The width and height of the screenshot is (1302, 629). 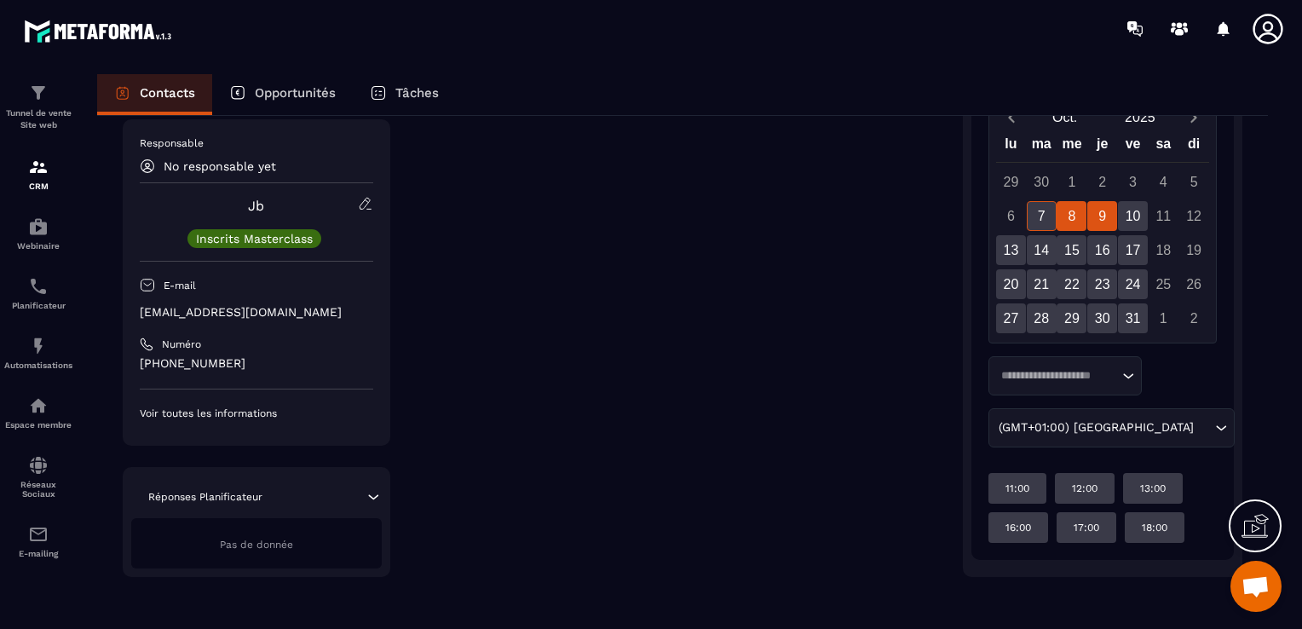 What do you see at coordinates (257, 545) in the screenshot?
I see `span: Pas de donnée` at bounding box center [257, 545].